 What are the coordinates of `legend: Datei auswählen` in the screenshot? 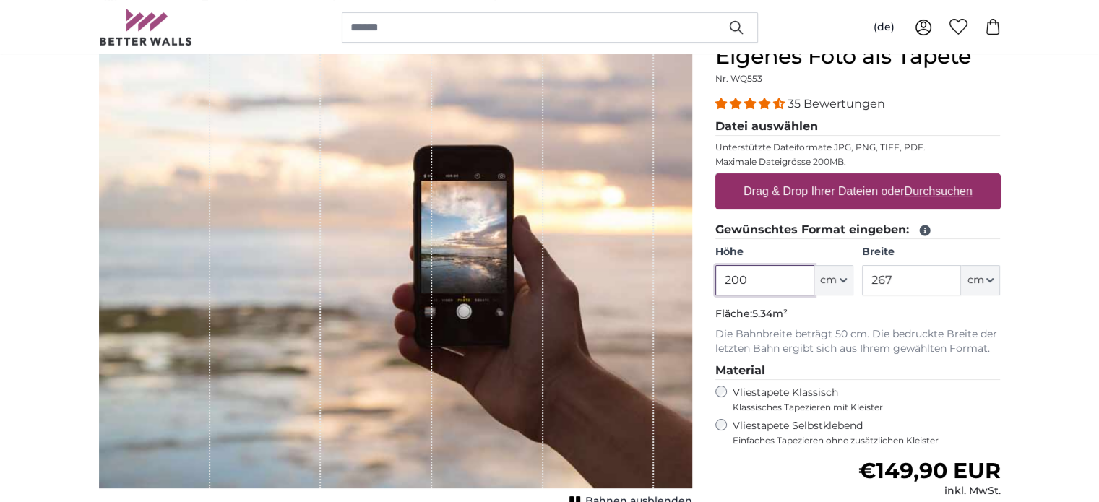 It's located at (858, 126).